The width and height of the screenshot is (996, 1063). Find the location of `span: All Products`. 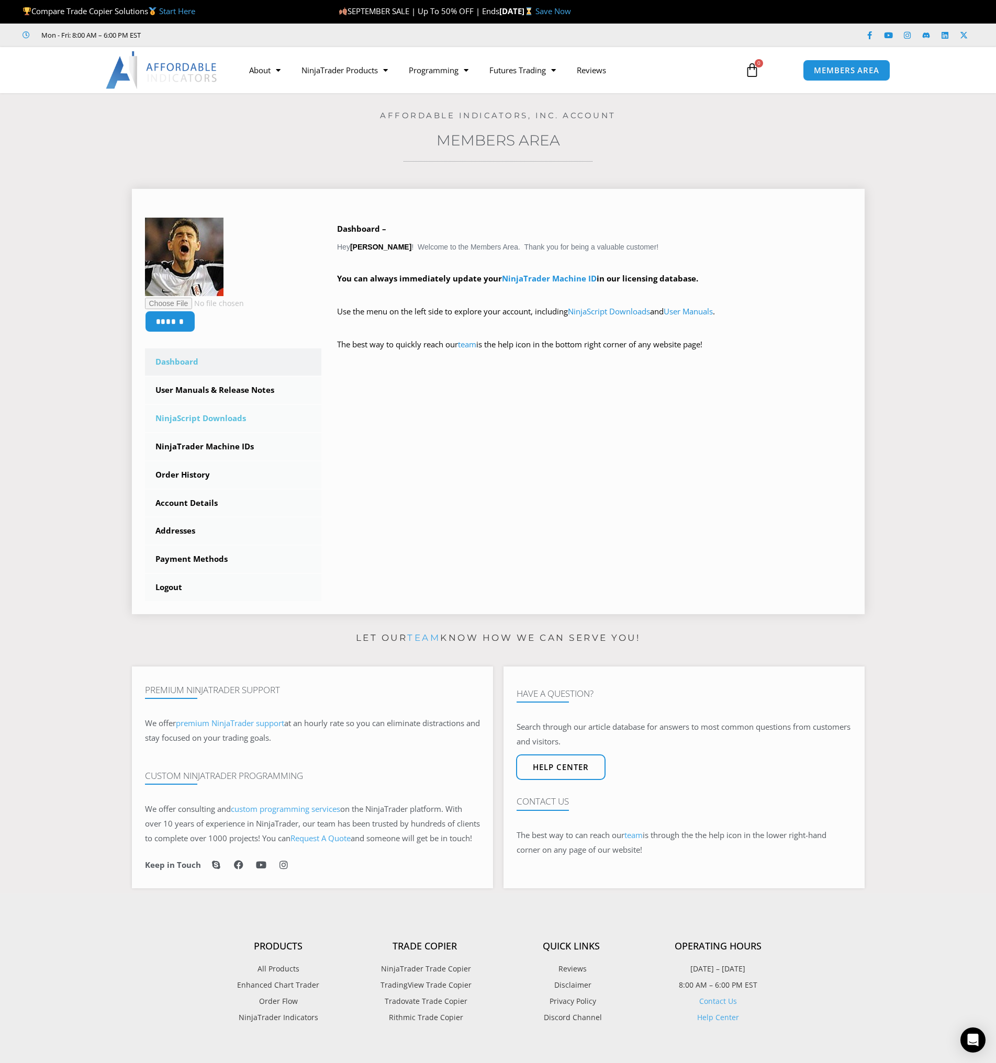

span: All Products is located at coordinates (278, 969).